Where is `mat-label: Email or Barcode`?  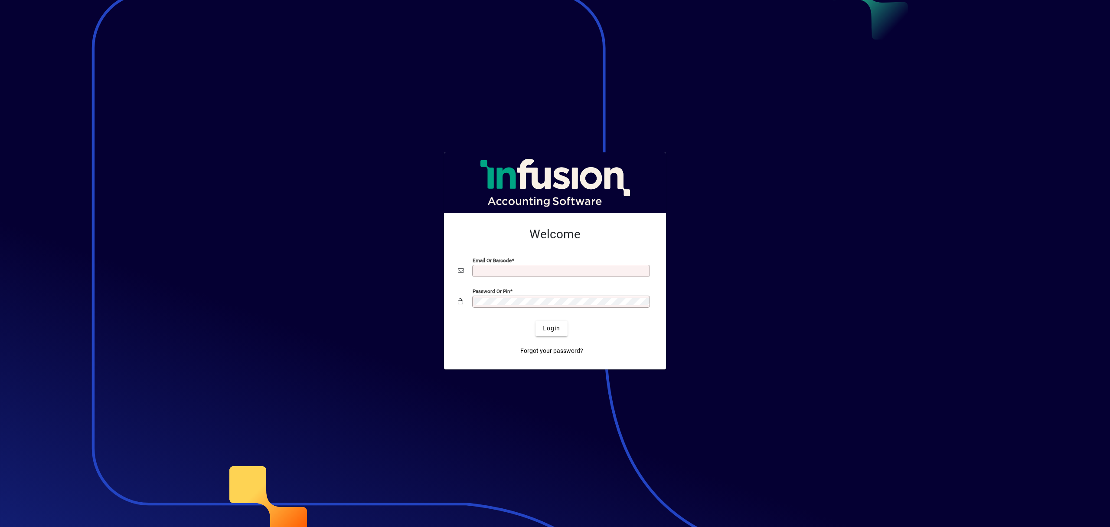
mat-label: Email or Barcode is located at coordinates (492, 260).